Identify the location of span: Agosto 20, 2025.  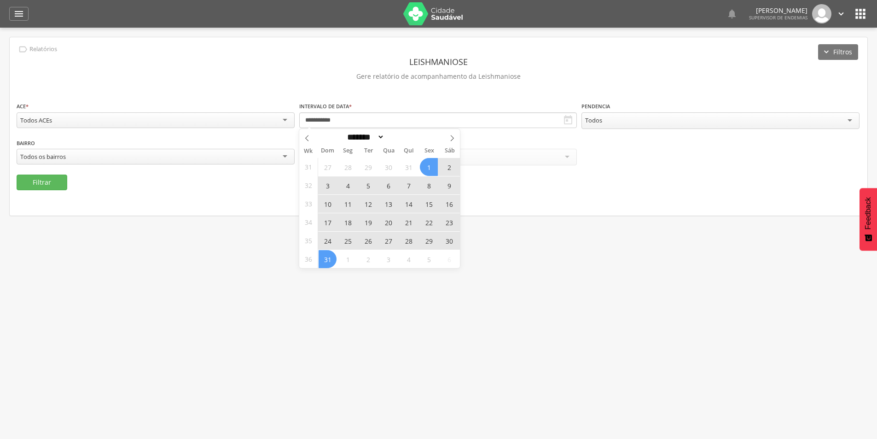
(388, 222).